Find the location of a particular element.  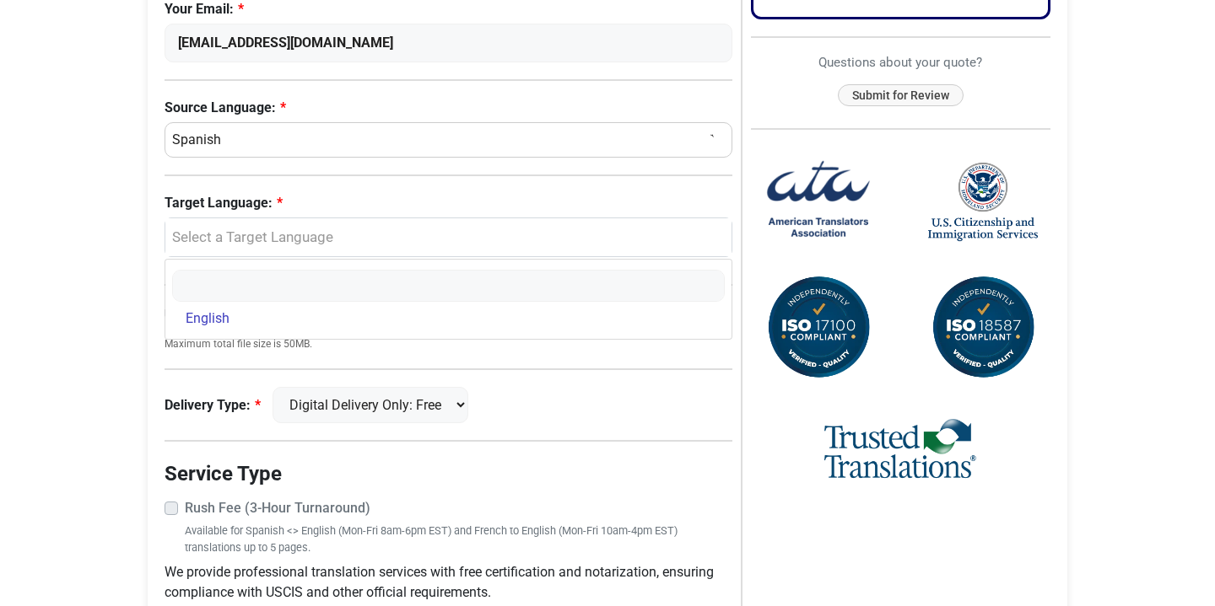

strong: Rush Fee (3-Hour Turnaround) is located at coordinates (278, 508).